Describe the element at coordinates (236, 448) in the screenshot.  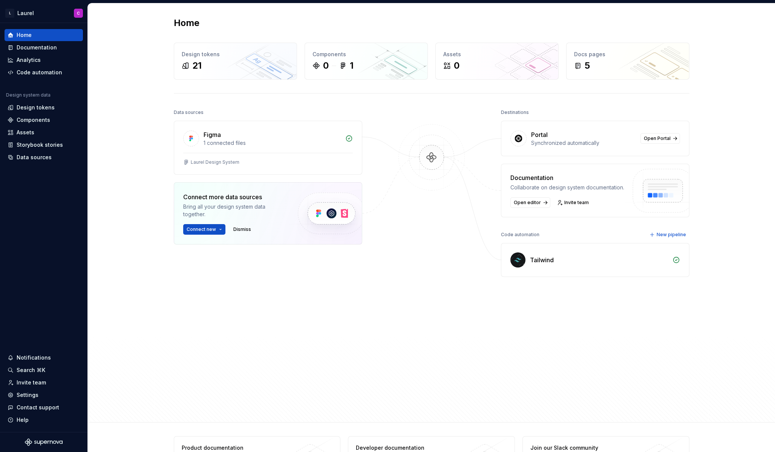
I see `div: Product documentation` at that location.